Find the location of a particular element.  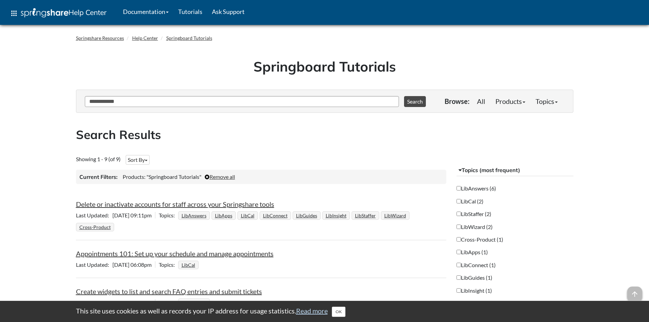

a: LibGuides is located at coordinates (307, 215).